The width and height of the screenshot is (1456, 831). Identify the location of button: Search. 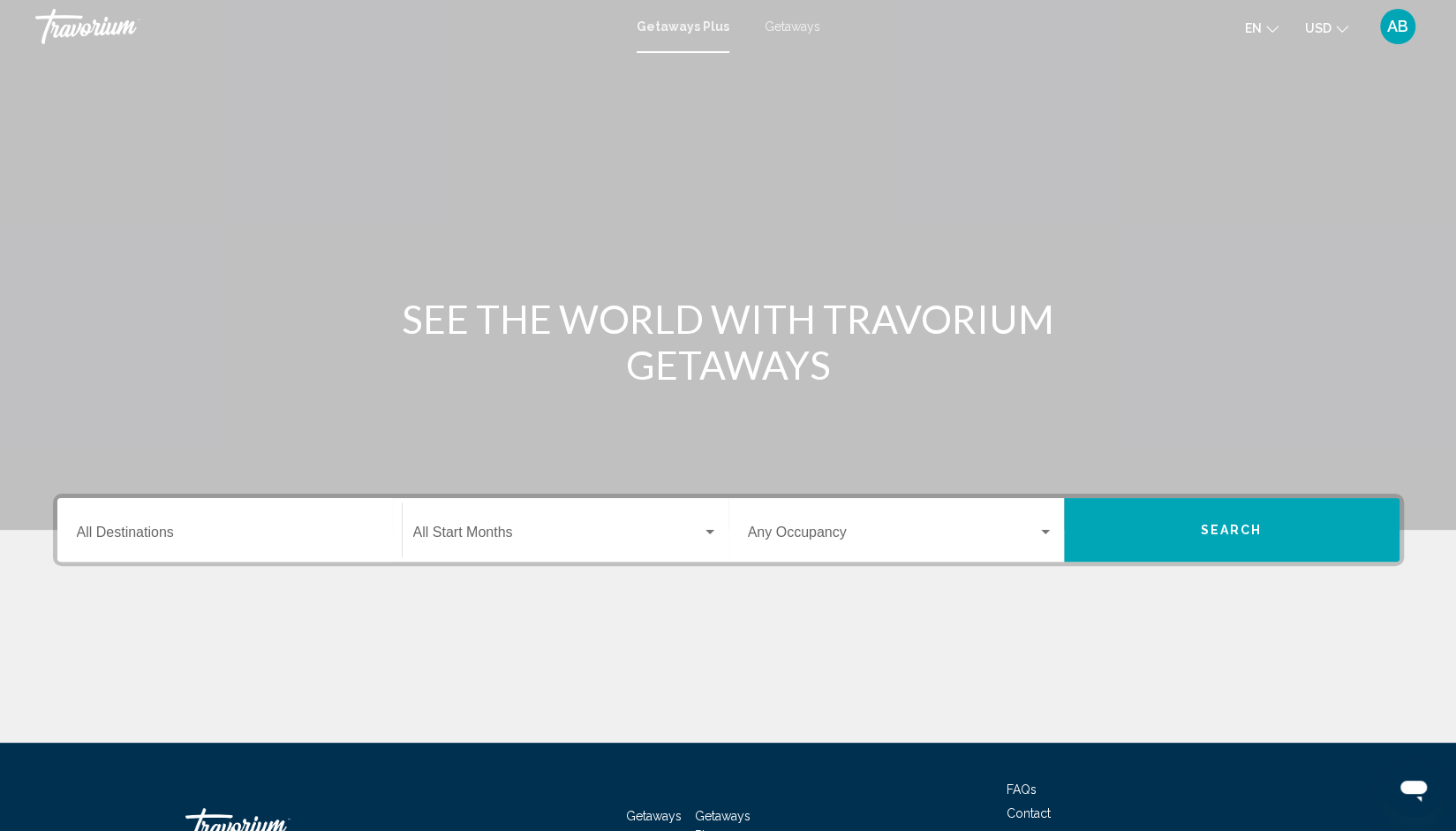
(1232, 530).